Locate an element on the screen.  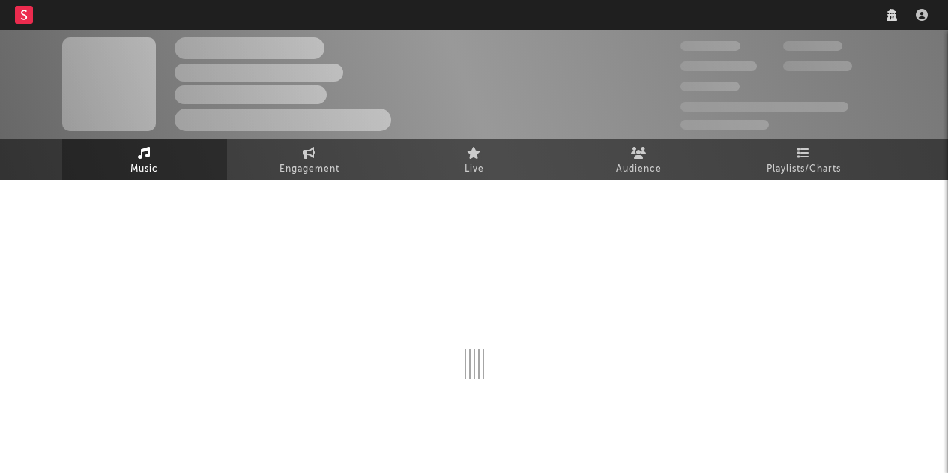
span: Jump Score: 85.0 is located at coordinates (725, 124).